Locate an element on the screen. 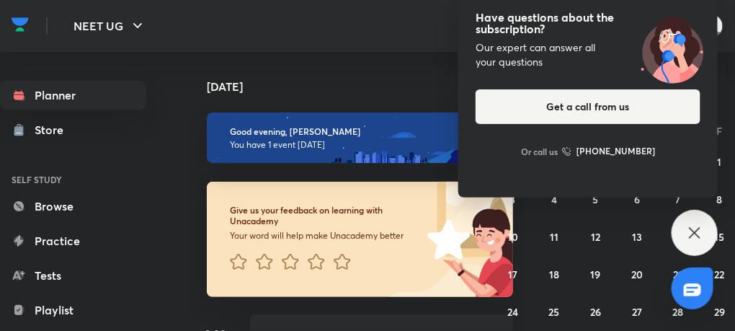  abbr: August 1, 2025 is located at coordinates (719, 161).